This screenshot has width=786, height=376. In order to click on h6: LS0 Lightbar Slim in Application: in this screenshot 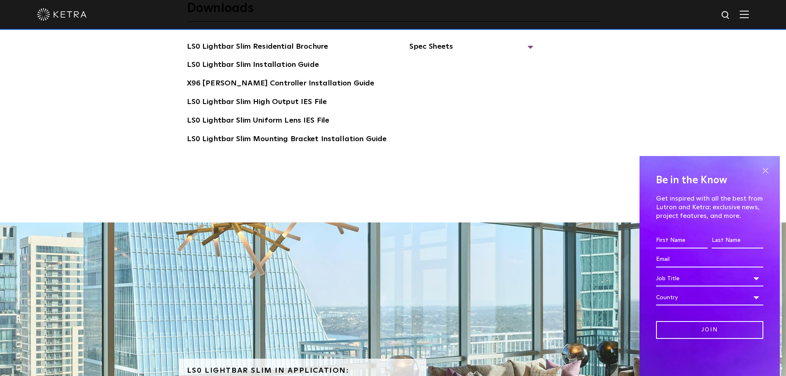, I will do `click(303, 371)`.